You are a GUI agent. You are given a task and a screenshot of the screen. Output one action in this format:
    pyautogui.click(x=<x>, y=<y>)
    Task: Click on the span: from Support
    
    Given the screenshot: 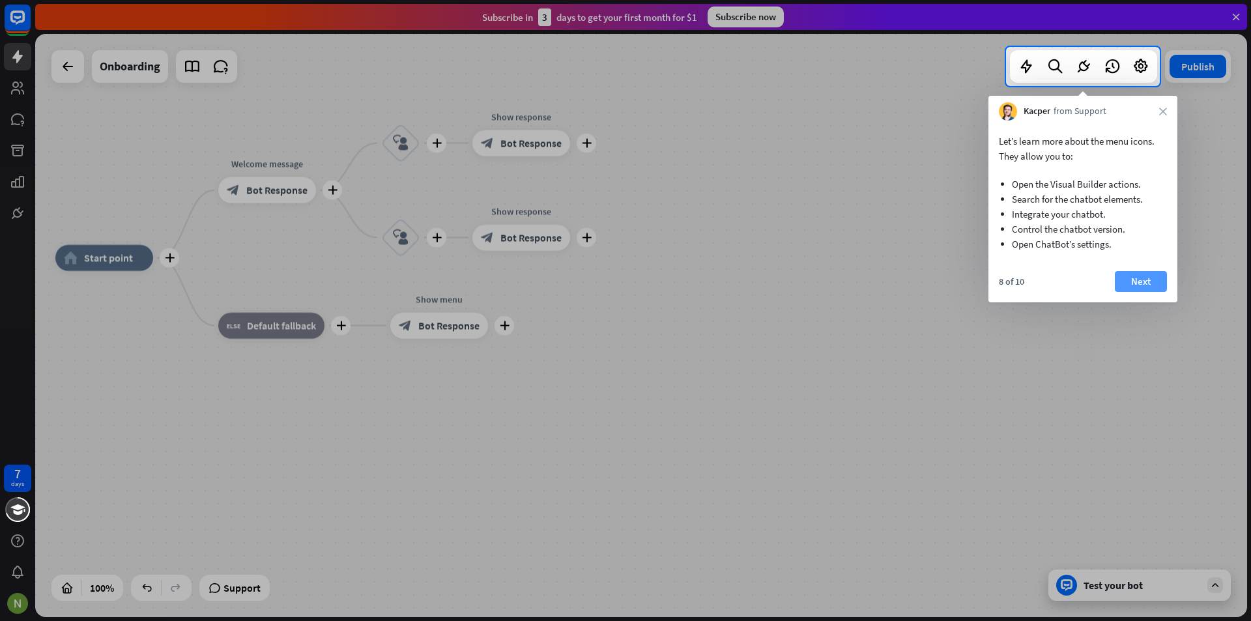 What is the action you would take?
    pyautogui.click(x=1080, y=111)
    